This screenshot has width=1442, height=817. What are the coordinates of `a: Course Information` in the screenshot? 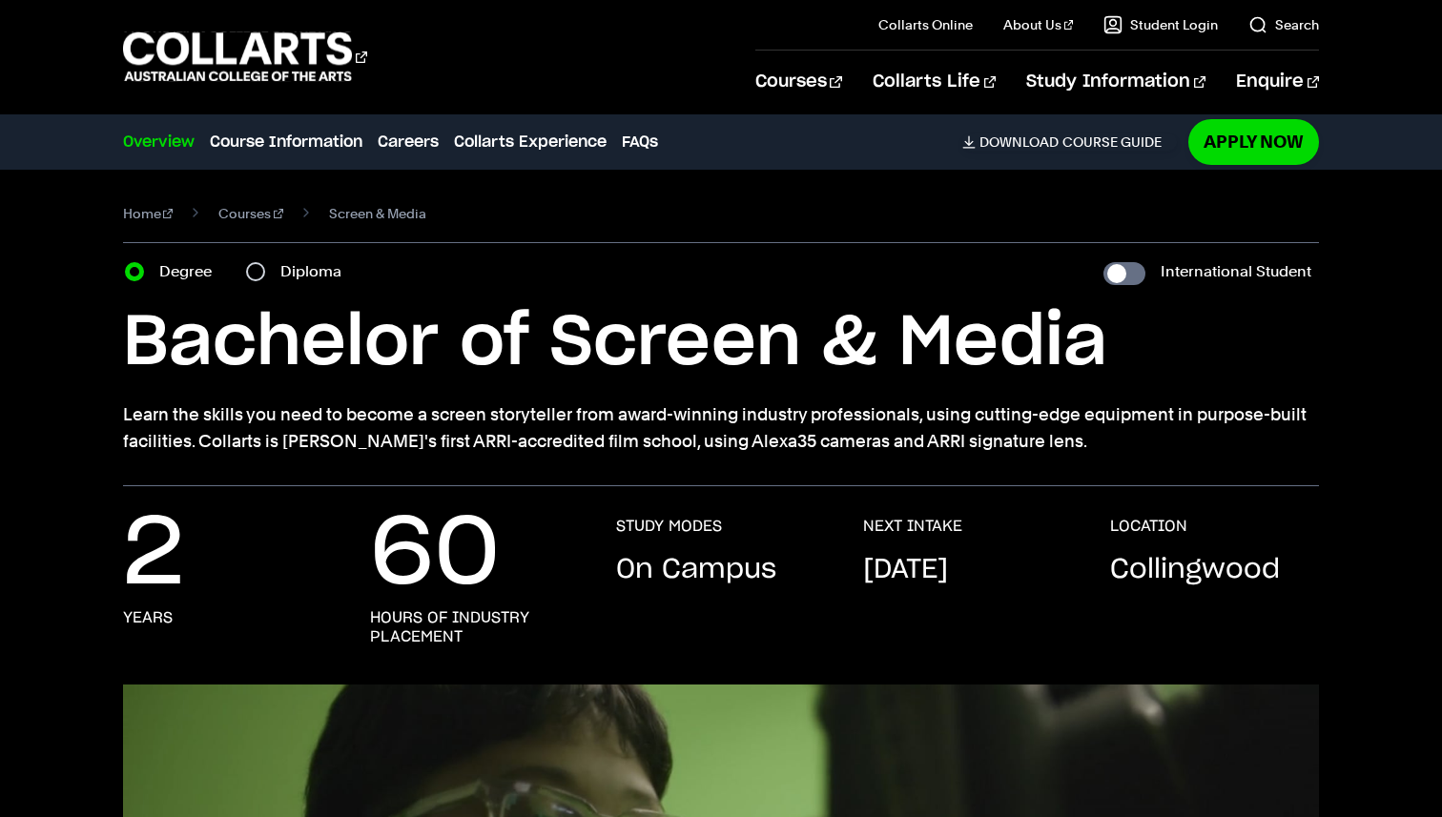 It's located at (286, 142).